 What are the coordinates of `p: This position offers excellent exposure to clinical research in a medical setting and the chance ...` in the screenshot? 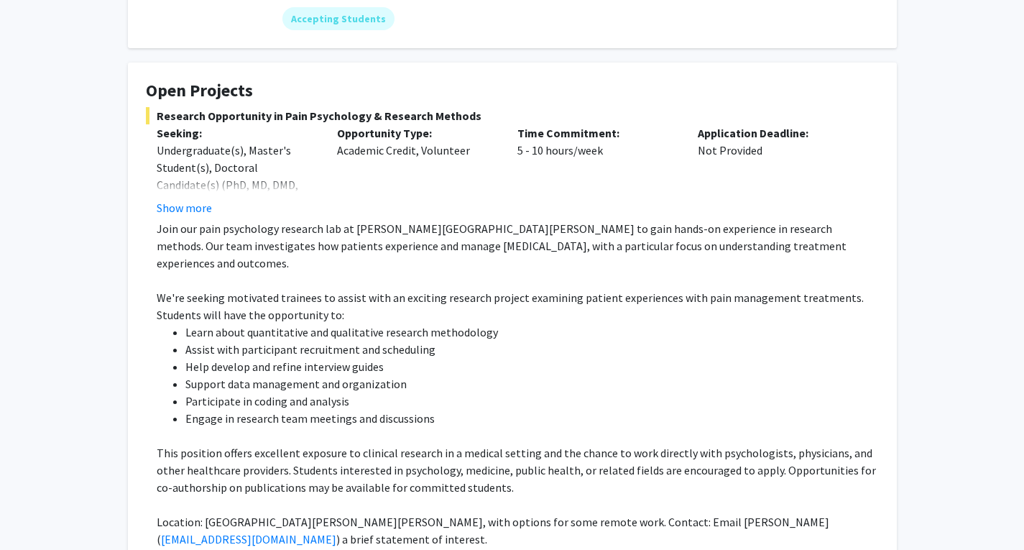 It's located at (518, 470).